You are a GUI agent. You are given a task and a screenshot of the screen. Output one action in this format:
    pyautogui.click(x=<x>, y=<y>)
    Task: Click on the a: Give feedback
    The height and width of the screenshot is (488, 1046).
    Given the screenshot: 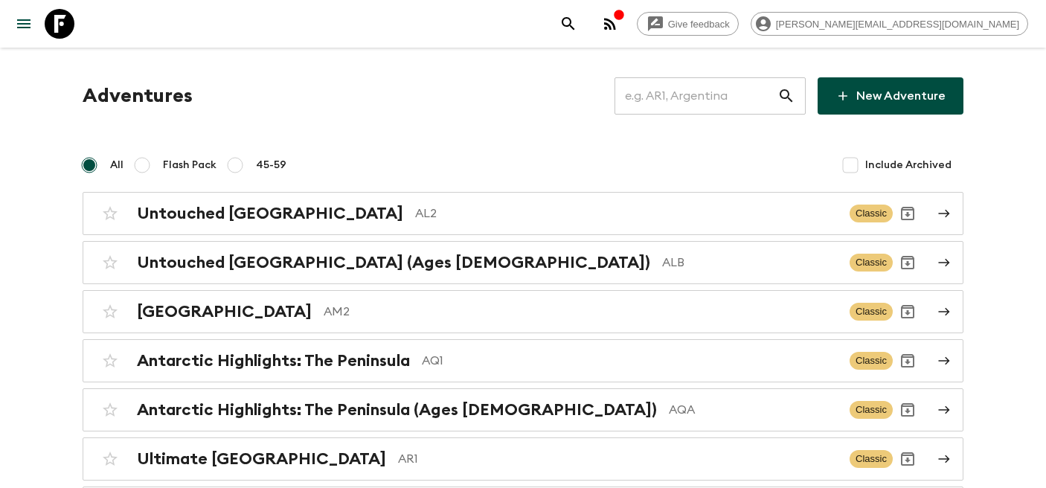 What is the action you would take?
    pyautogui.click(x=688, y=24)
    